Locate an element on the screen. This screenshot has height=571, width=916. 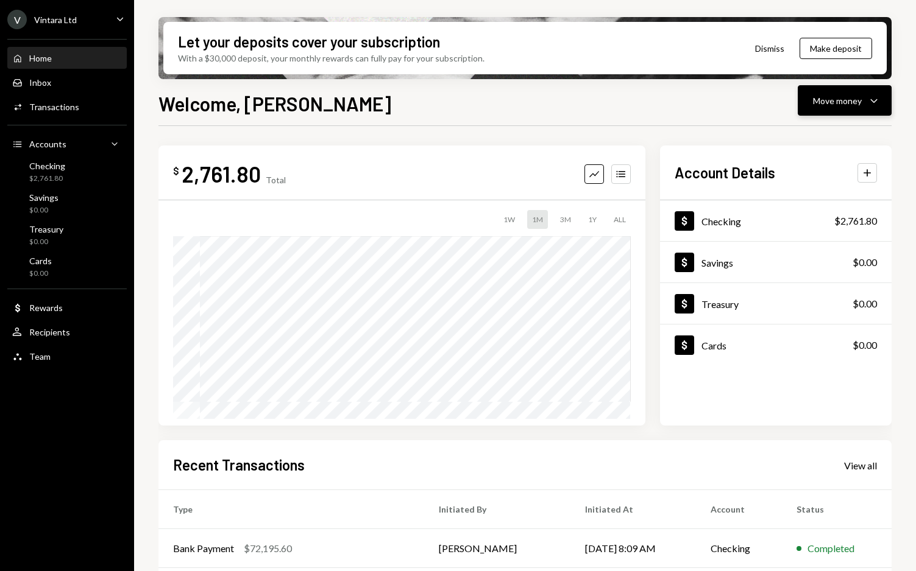
a: Transactions is located at coordinates (67, 107).